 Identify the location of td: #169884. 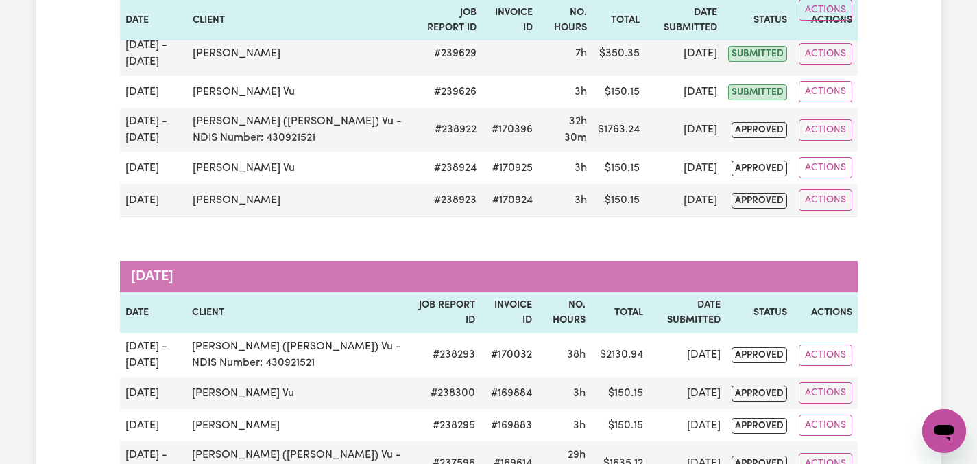
(509, 392).